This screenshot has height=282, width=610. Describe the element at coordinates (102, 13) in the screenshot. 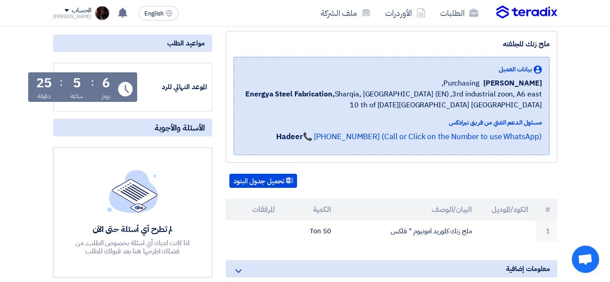

I see `img: m_1733906683921.jpg` at that location.